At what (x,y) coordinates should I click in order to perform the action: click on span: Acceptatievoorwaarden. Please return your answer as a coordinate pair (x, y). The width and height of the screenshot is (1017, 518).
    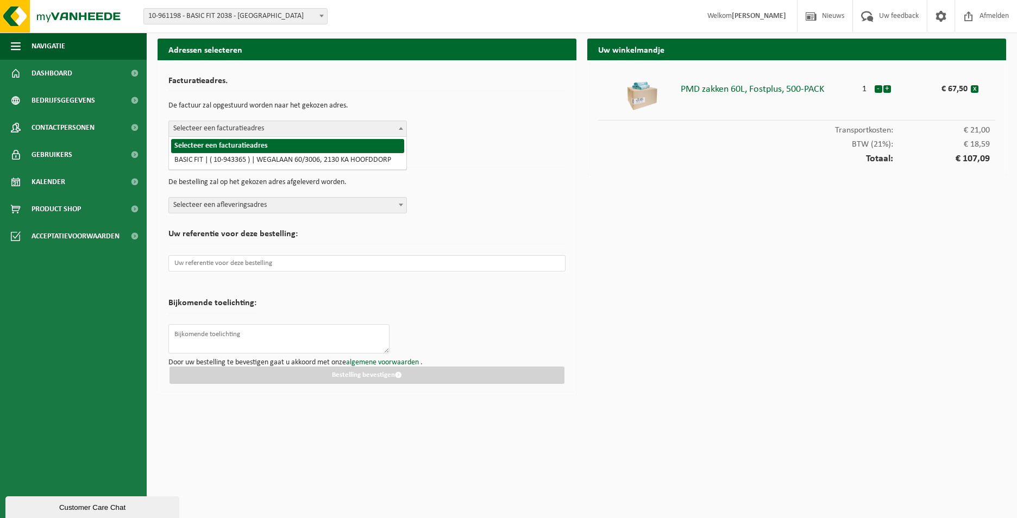
    Looking at the image, I should click on (75, 236).